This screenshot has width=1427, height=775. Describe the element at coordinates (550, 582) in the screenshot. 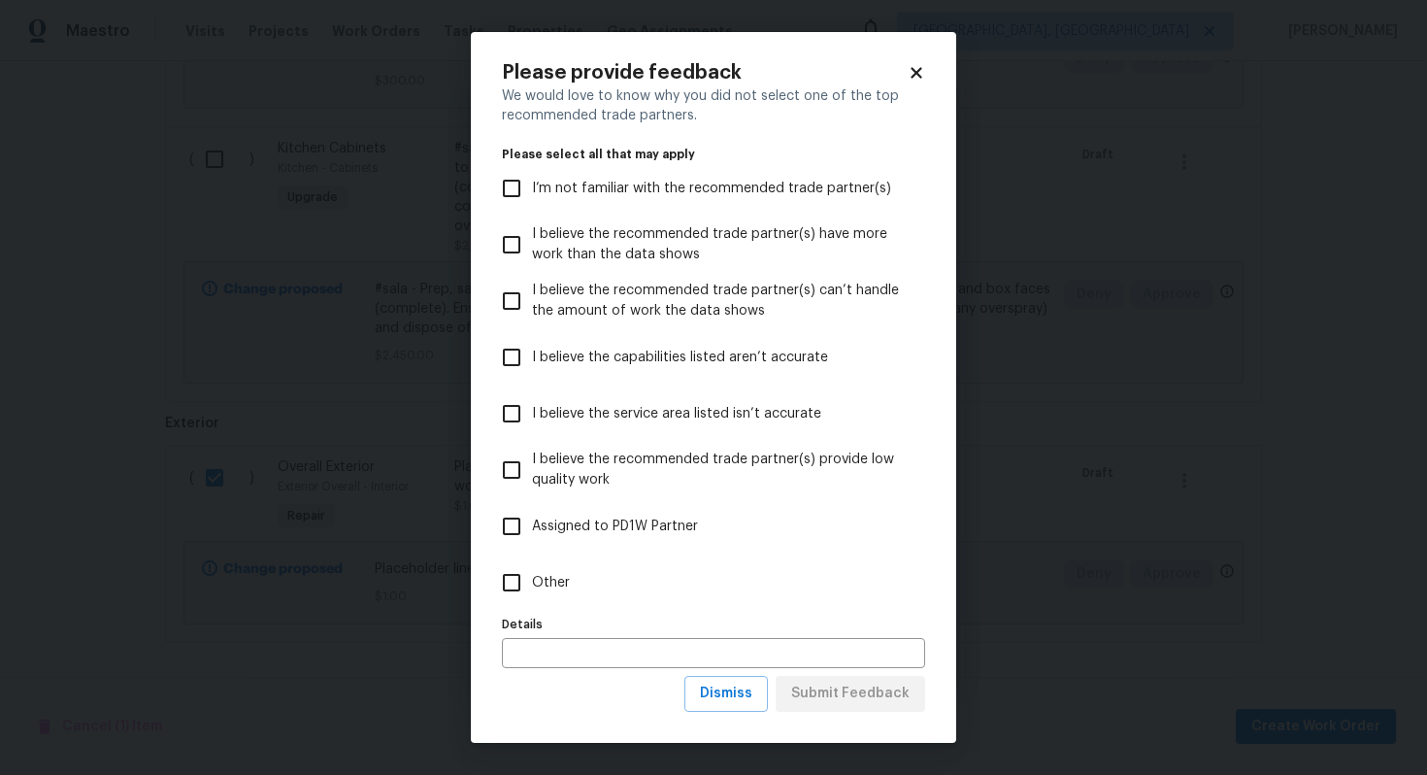

I see `span: Other` at that location.